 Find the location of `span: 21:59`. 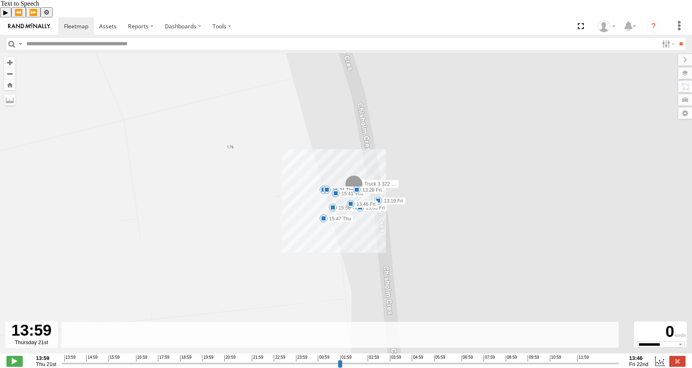

span: 21:59 is located at coordinates (258, 359).